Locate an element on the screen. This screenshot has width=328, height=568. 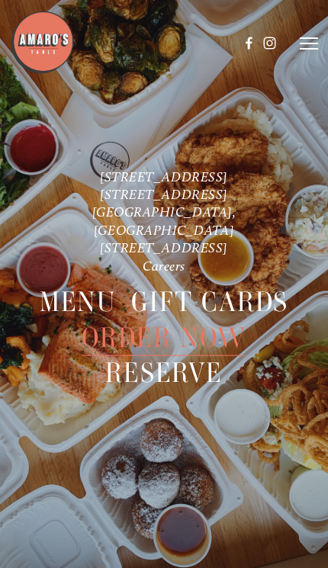
a: Order Now is located at coordinates (163, 337).